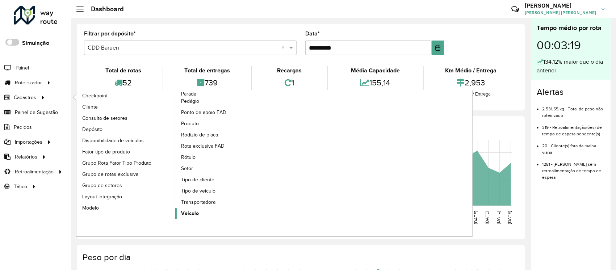  What do you see at coordinates (126, 174) in the screenshot?
I see `a: Grupo de rotas exclusiva` at bounding box center [126, 174].